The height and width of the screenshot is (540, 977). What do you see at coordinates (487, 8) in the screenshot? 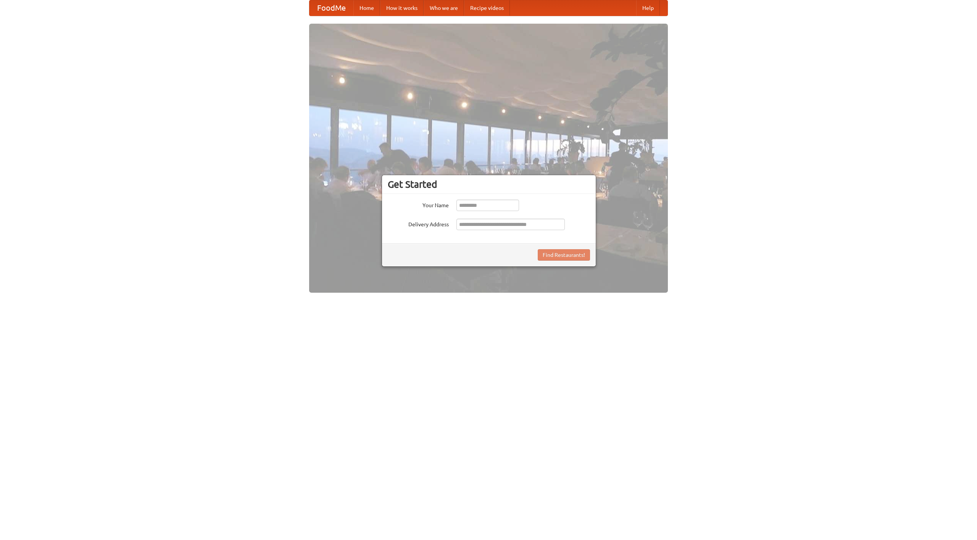
I see `a: Recipe videos` at bounding box center [487, 8].